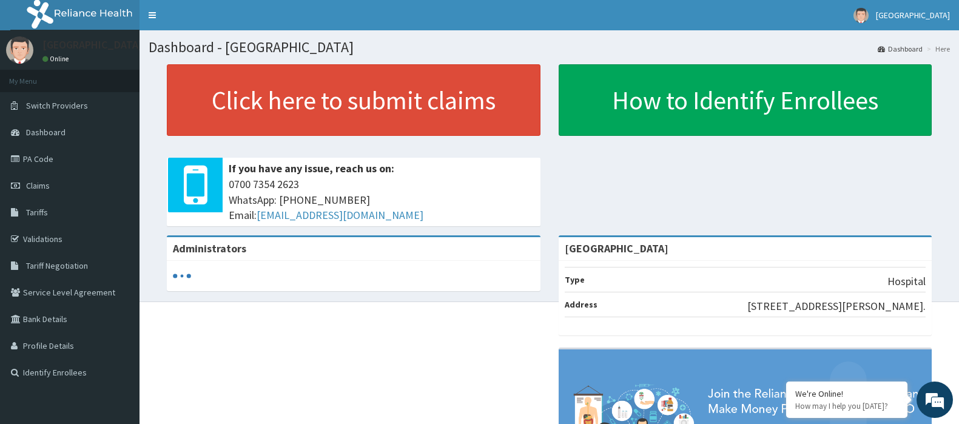  I want to click on p: Hospital, so click(906, 281).